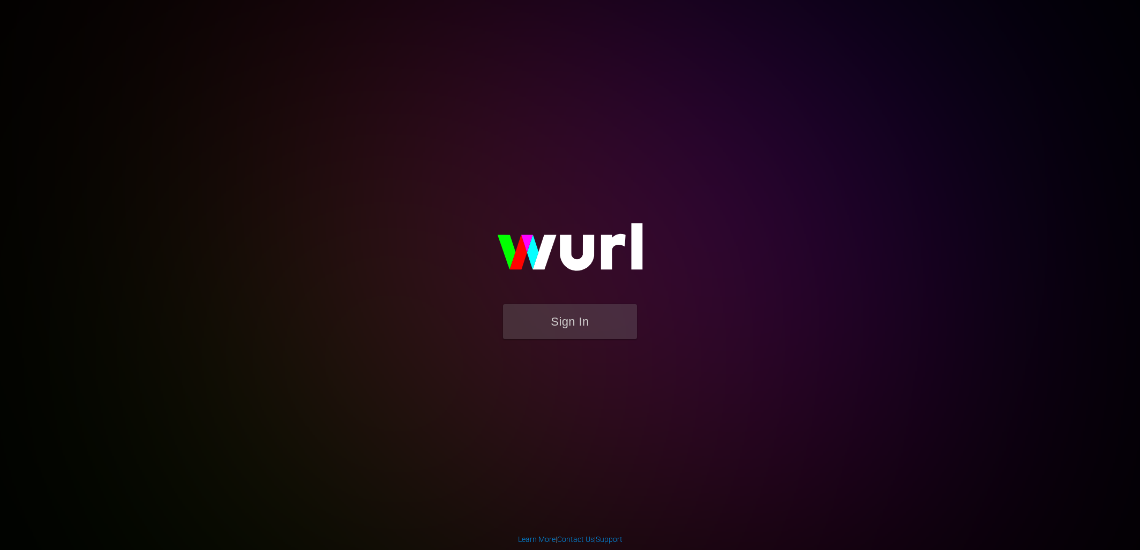 The image size is (1140, 550). I want to click on a: Support, so click(609, 539).